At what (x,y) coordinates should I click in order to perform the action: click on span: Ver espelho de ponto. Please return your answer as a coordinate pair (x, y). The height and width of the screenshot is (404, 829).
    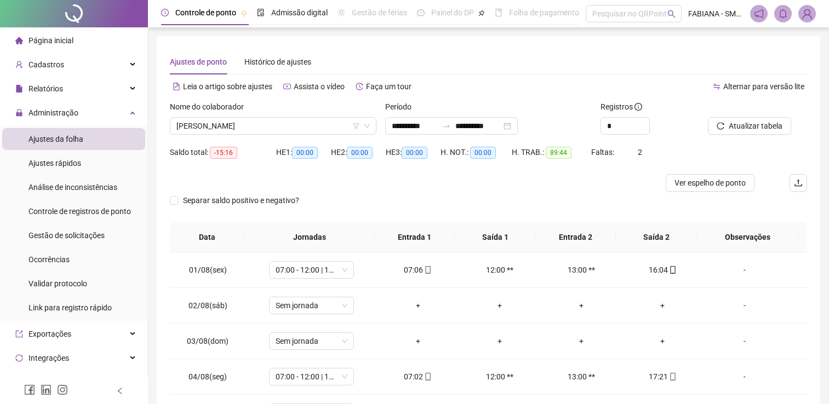
    Looking at the image, I should click on (710, 183).